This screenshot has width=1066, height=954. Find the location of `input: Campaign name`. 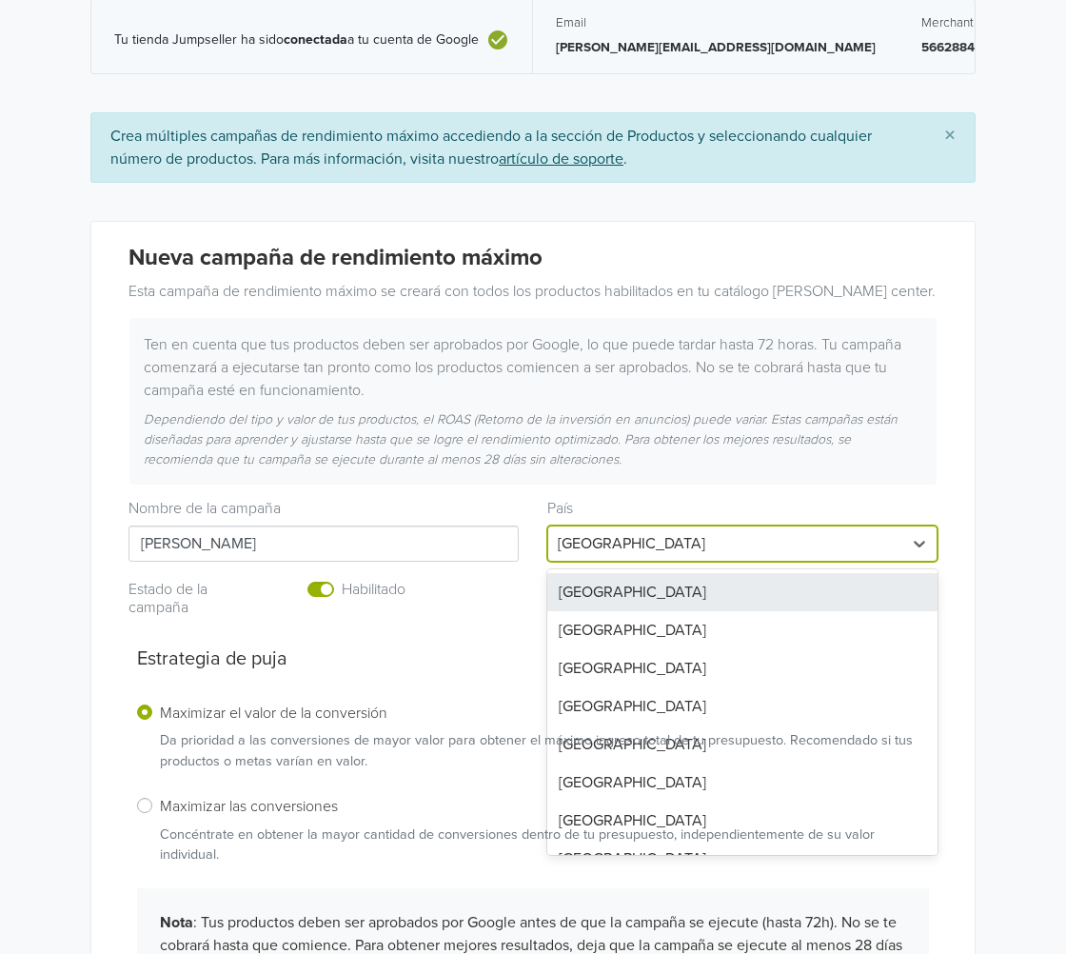

input: Campaign name is located at coordinates (324, 544).